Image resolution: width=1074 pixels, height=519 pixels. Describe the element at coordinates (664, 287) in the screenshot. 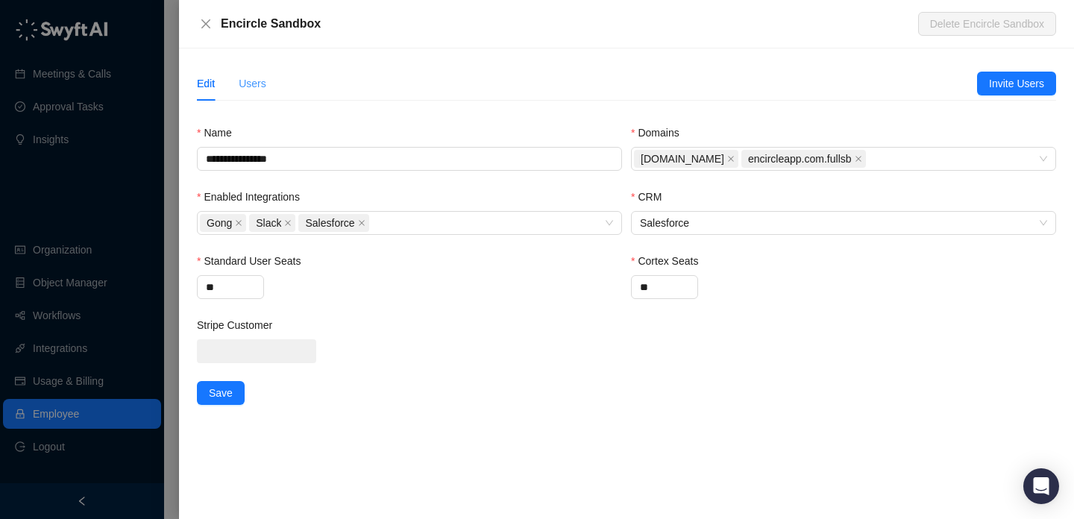

I see `input: Cortex Seats` at that location.